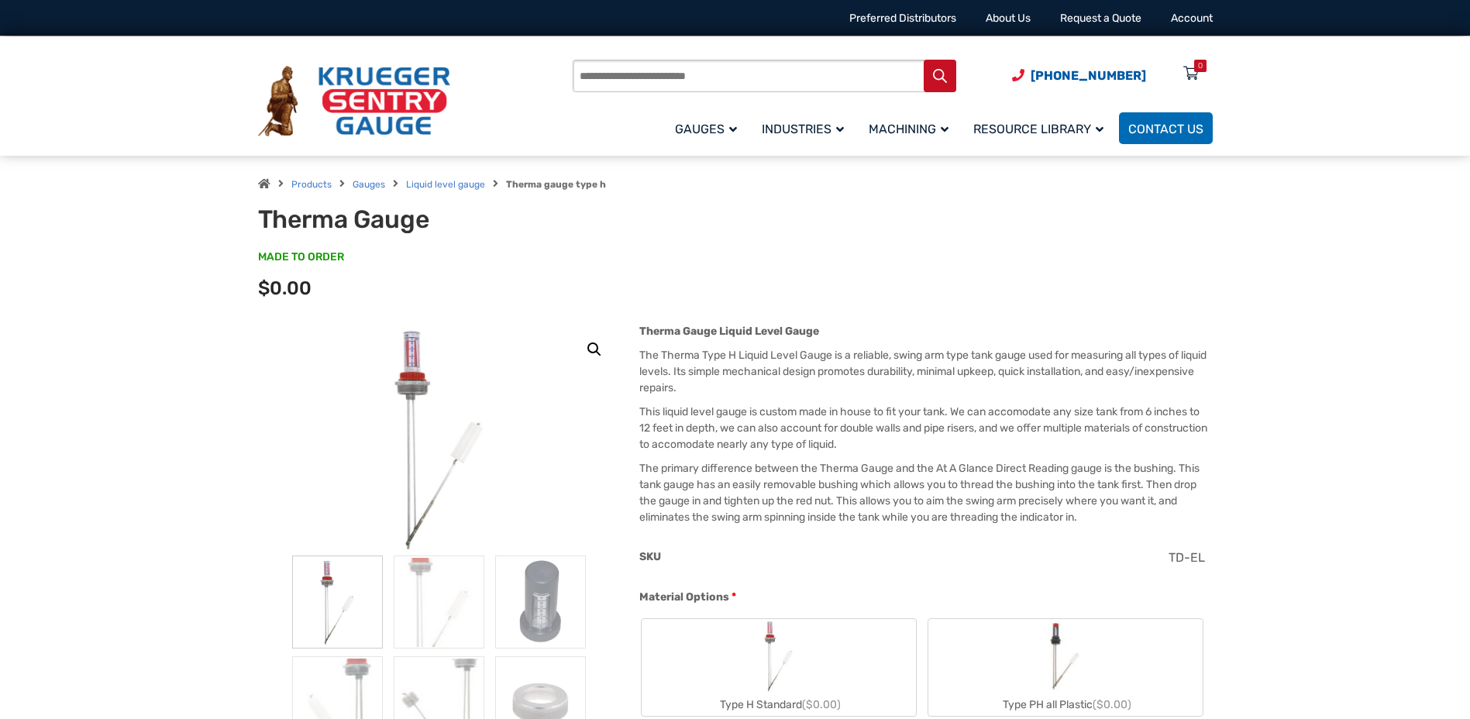  What do you see at coordinates (684, 597) in the screenshot?
I see `span: Material Options` at bounding box center [684, 597].